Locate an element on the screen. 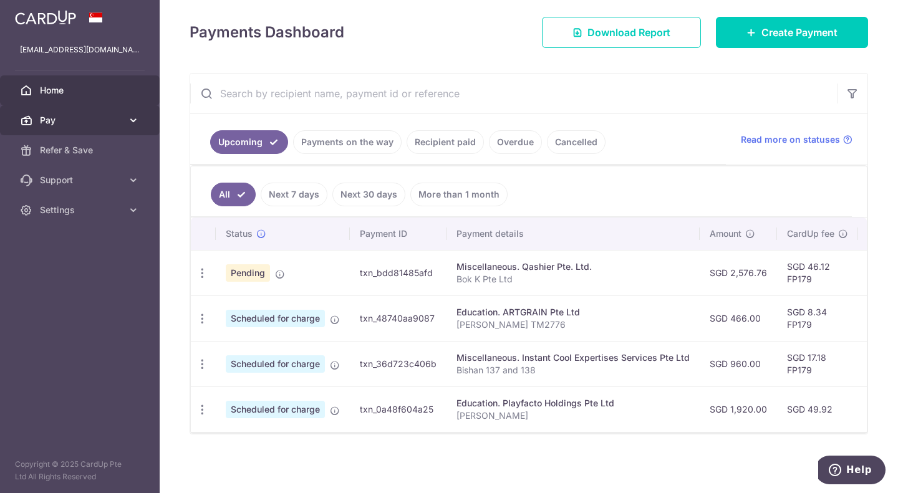  td: SGD 46.12 FP179 is located at coordinates (818, 273).